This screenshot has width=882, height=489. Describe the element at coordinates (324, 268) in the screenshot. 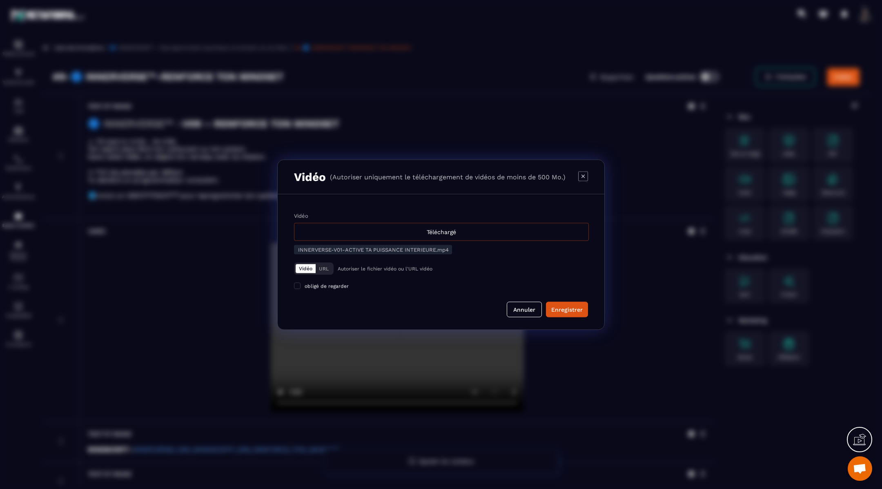

I see `button: URL` at that location.